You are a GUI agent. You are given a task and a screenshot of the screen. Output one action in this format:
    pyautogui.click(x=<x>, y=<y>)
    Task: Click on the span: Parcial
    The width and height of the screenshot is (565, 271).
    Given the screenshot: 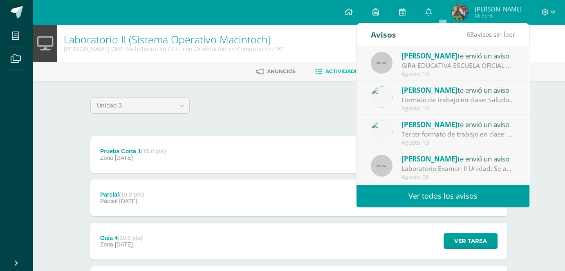 What is the action you would take?
    pyautogui.click(x=109, y=201)
    